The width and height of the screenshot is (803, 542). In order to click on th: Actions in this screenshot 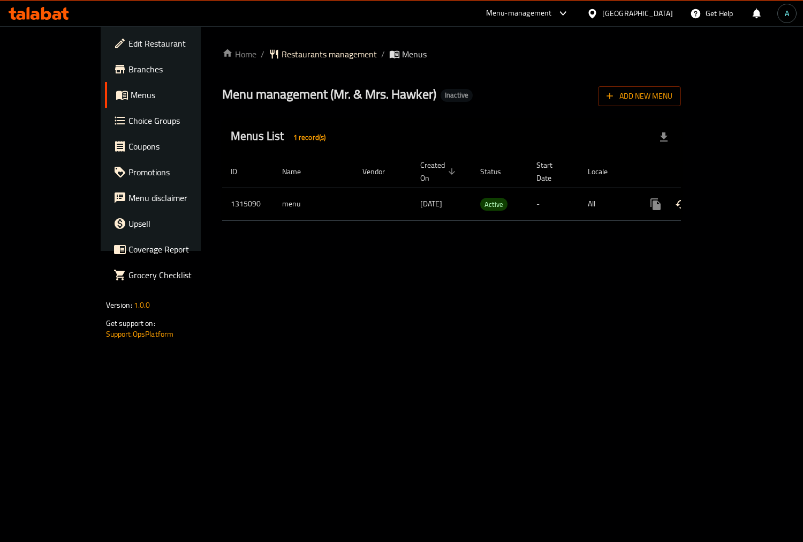, I will do `click(695, 171)`.